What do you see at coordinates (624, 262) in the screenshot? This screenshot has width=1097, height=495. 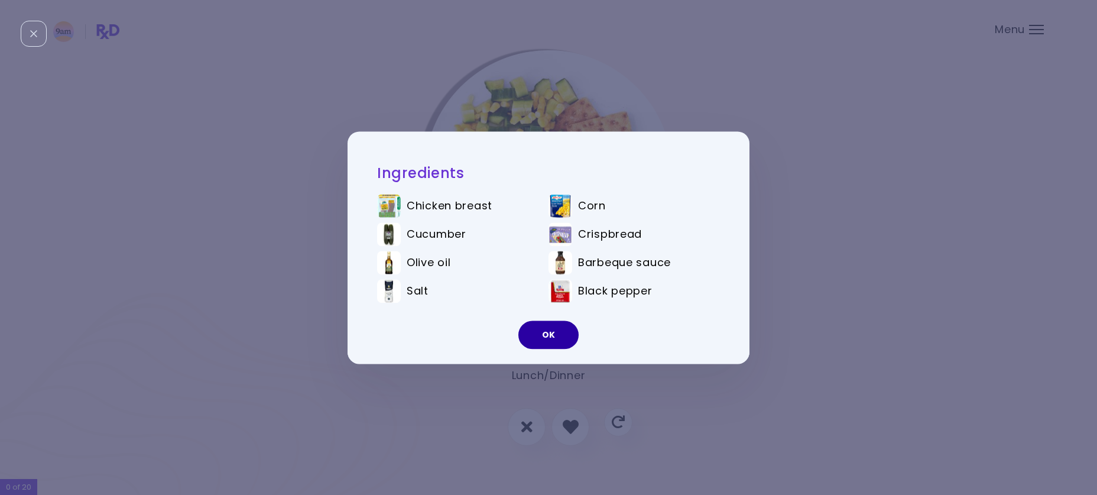 I see `span: Barbeque sauce` at bounding box center [624, 262].